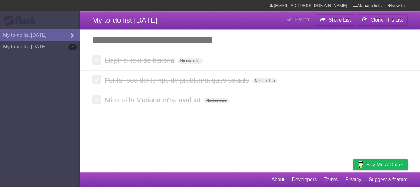 Image resolution: width=420 pixels, height=187 pixels. Describe the element at coordinates (380, 164) in the screenshot. I see `a: Buy me a coffee` at that location.